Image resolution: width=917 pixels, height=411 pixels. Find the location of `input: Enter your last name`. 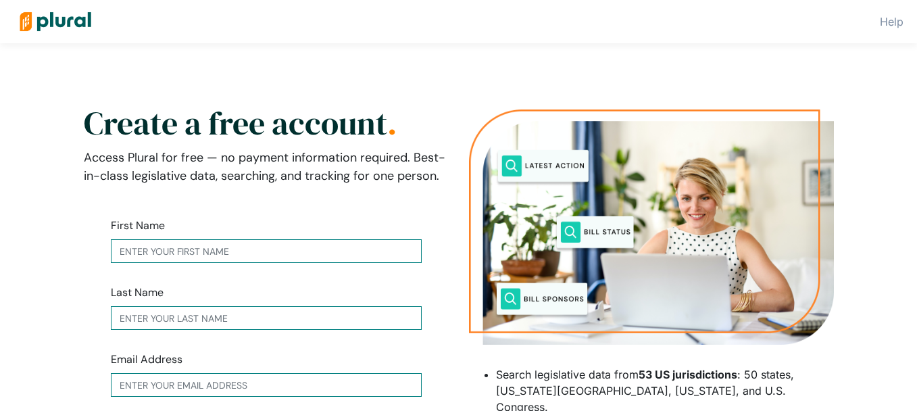

input: Enter your last name is located at coordinates (266, 317).